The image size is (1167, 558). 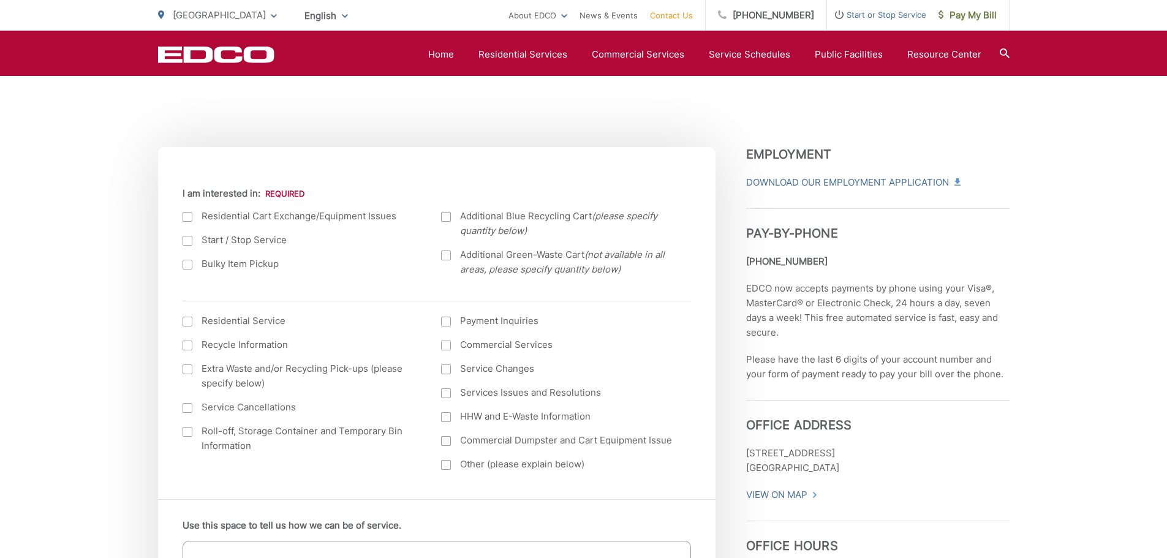 I want to click on a: About EDCO, so click(x=538, y=15).